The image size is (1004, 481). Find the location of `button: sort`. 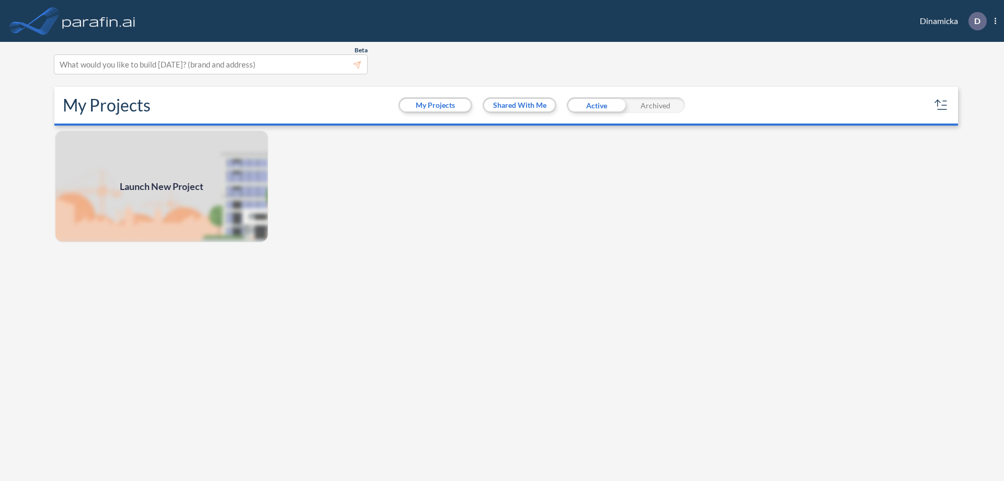

button: sort is located at coordinates (941, 105).